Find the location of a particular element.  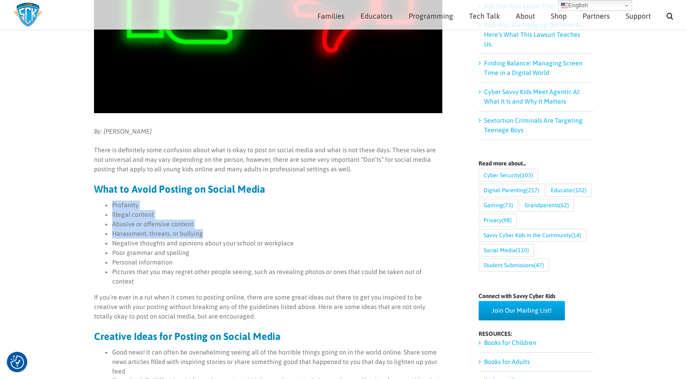

li: Personal information is located at coordinates (277, 262).